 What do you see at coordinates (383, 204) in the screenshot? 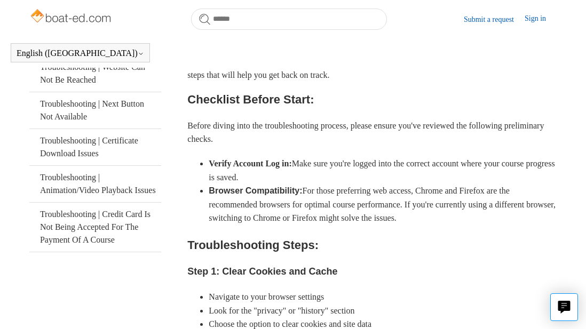
I see `li: For those preferring web access, Chrome and Firefox are the recommended browsers for optimal cour...` at bounding box center [383, 204].